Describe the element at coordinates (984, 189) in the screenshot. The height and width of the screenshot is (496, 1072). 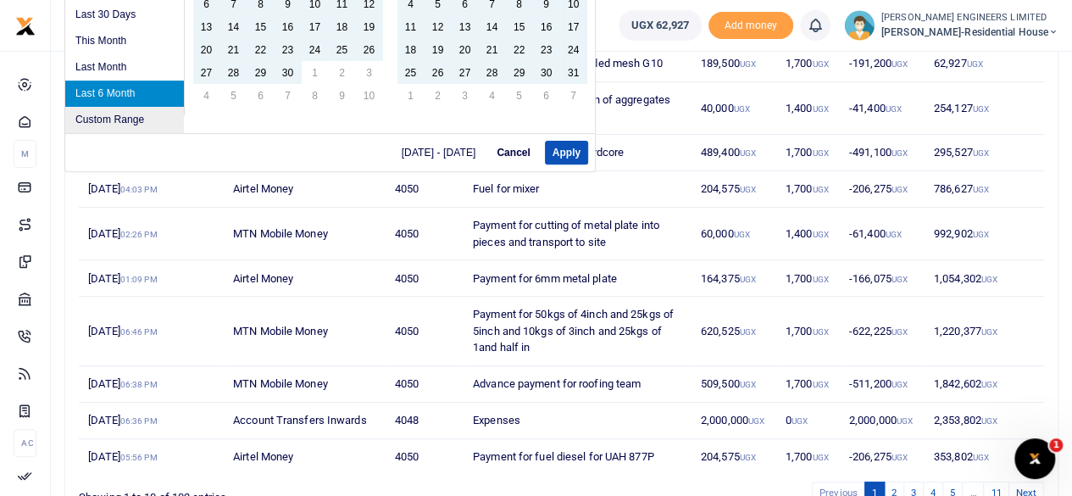
I see `td: 786,627` at that location.